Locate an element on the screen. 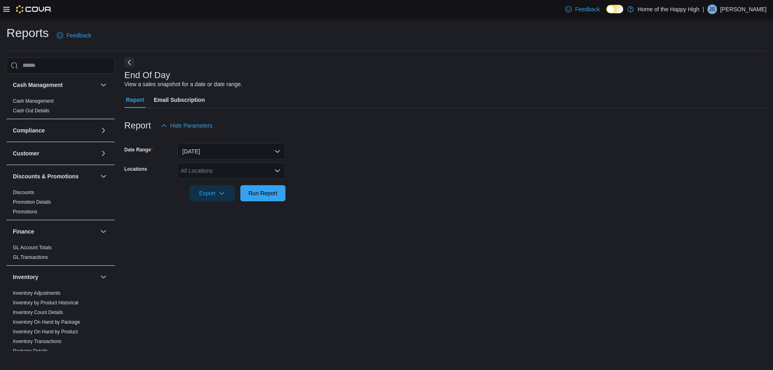 The image size is (773, 370). a: Promotion Details is located at coordinates (32, 202).